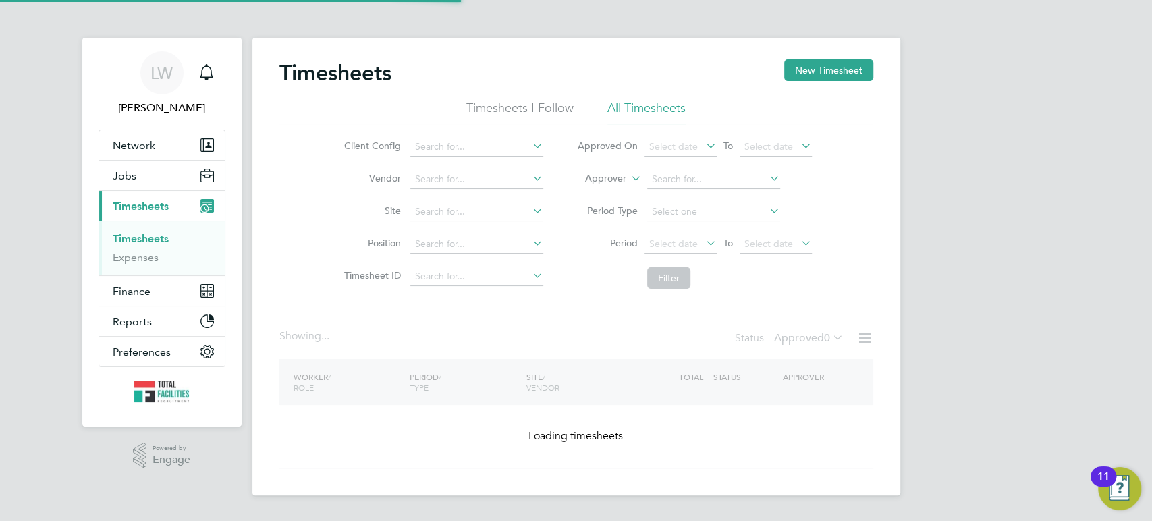 The width and height of the screenshot is (1152, 521). I want to click on span: 0, so click(827, 338).